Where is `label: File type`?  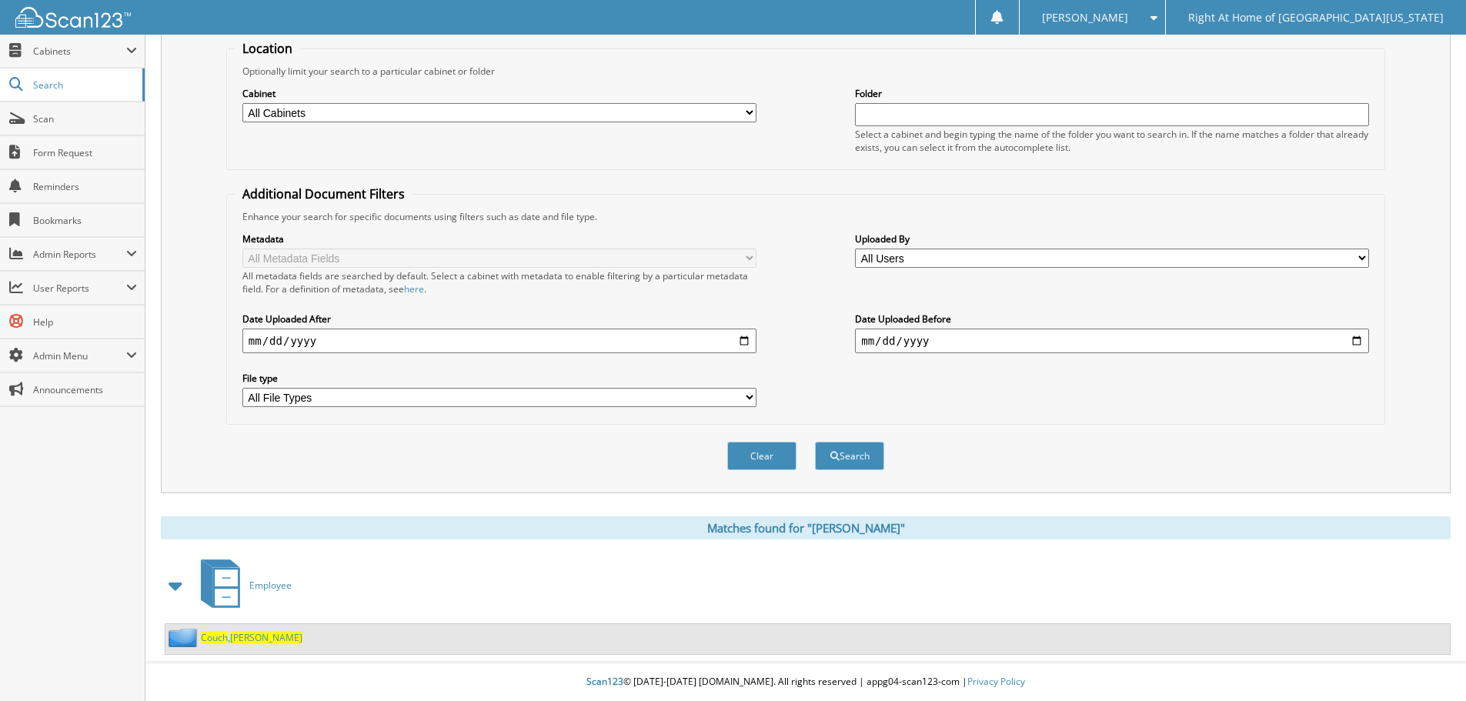
label: File type is located at coordinates (499, 378).